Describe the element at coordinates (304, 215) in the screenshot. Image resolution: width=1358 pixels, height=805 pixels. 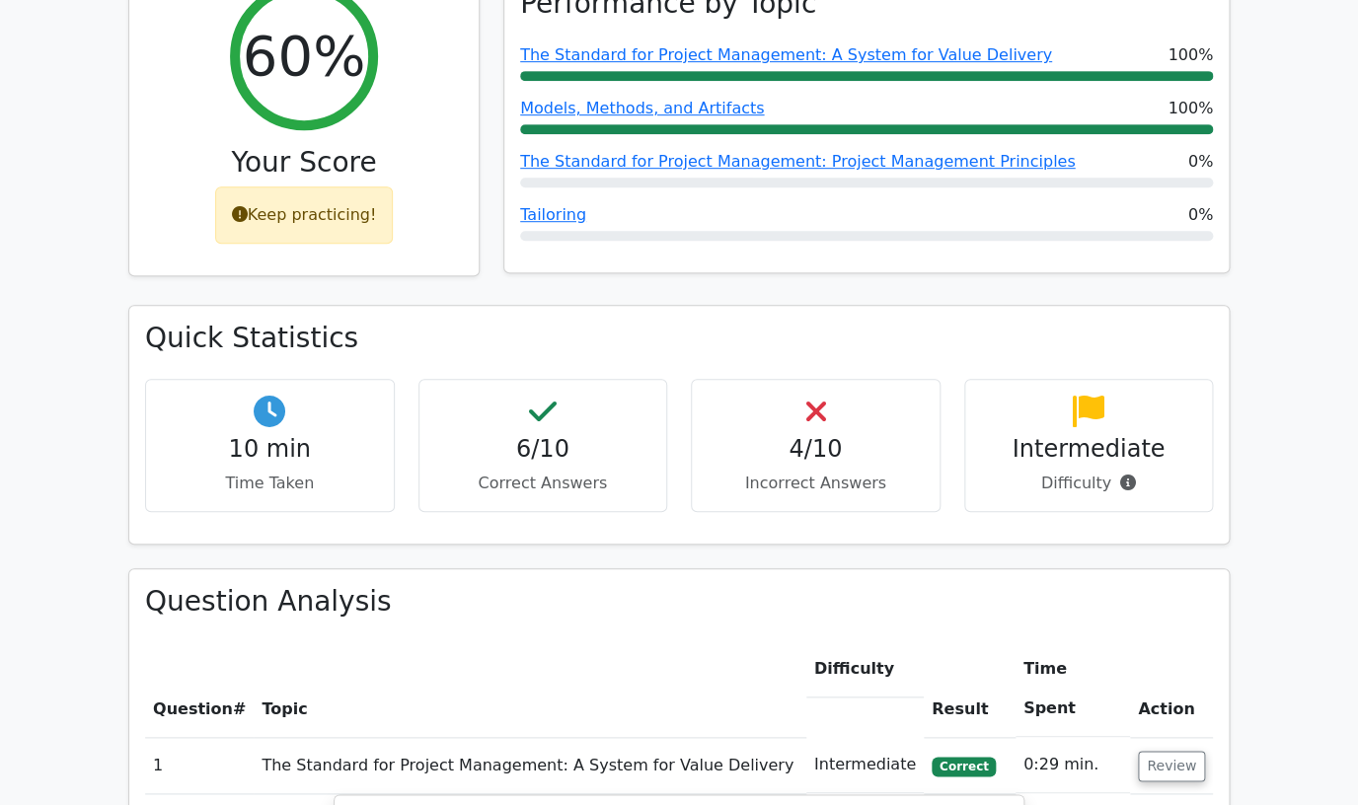
I see `div: Keep practicing!` at that location.